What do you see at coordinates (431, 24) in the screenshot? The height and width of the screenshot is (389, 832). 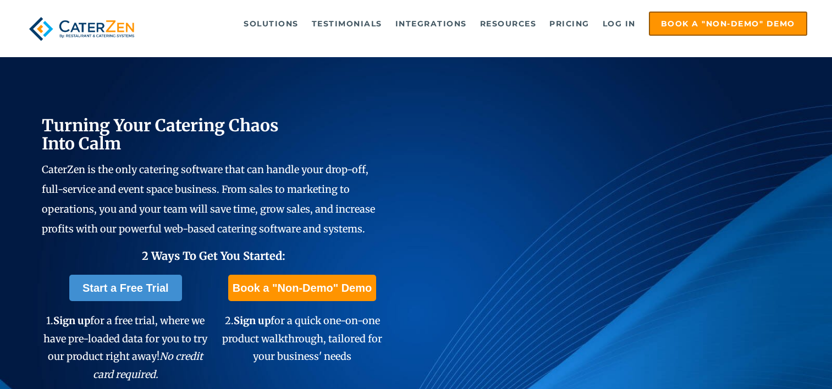 I see `a: Integrations` at bounding box center [431, 24].